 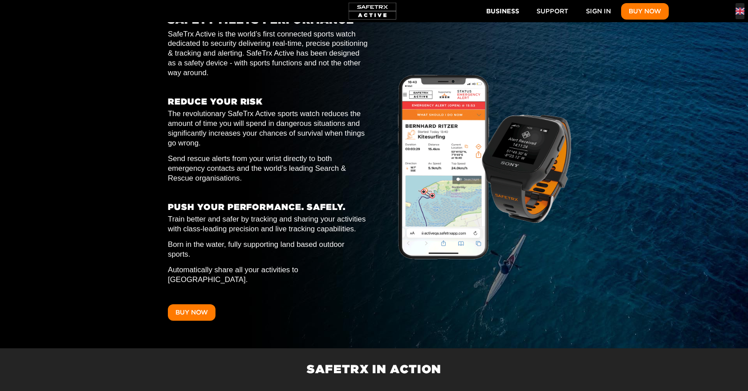 What do you see at coordinates (502, 11) in the screenshot?
I see `button: Business` at bounding box center [502, 11].